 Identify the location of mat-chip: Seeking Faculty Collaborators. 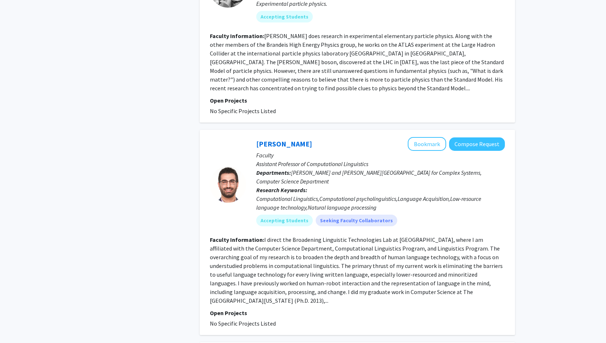
(356, 220).